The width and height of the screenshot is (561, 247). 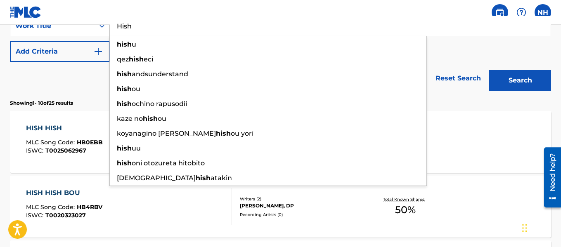 What do you see at coordinates (500, 12) in the screenshot?
I see `img: search` at bounding box center [500, 12].